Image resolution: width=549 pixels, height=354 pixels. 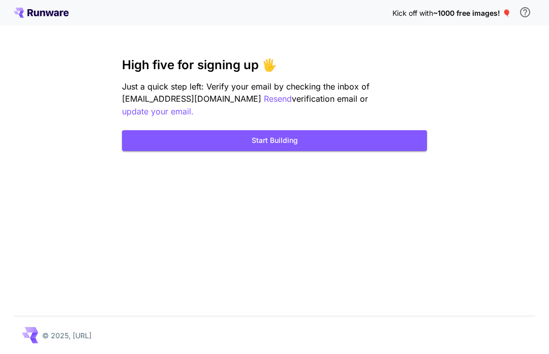 I want to click on span: verification email or, so click(x=330, y=99).